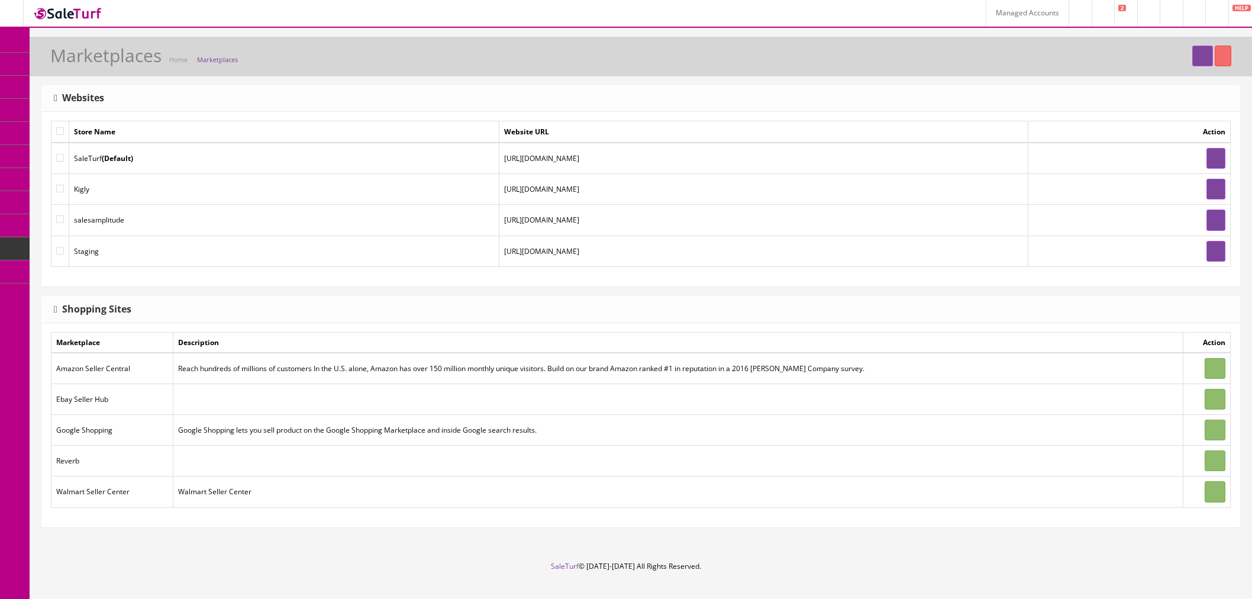 The height and width of the screenshot is (599, 1252). Describe the element at coordinates (284, 251) in the screenshot. I see `td: Staging` at that location.